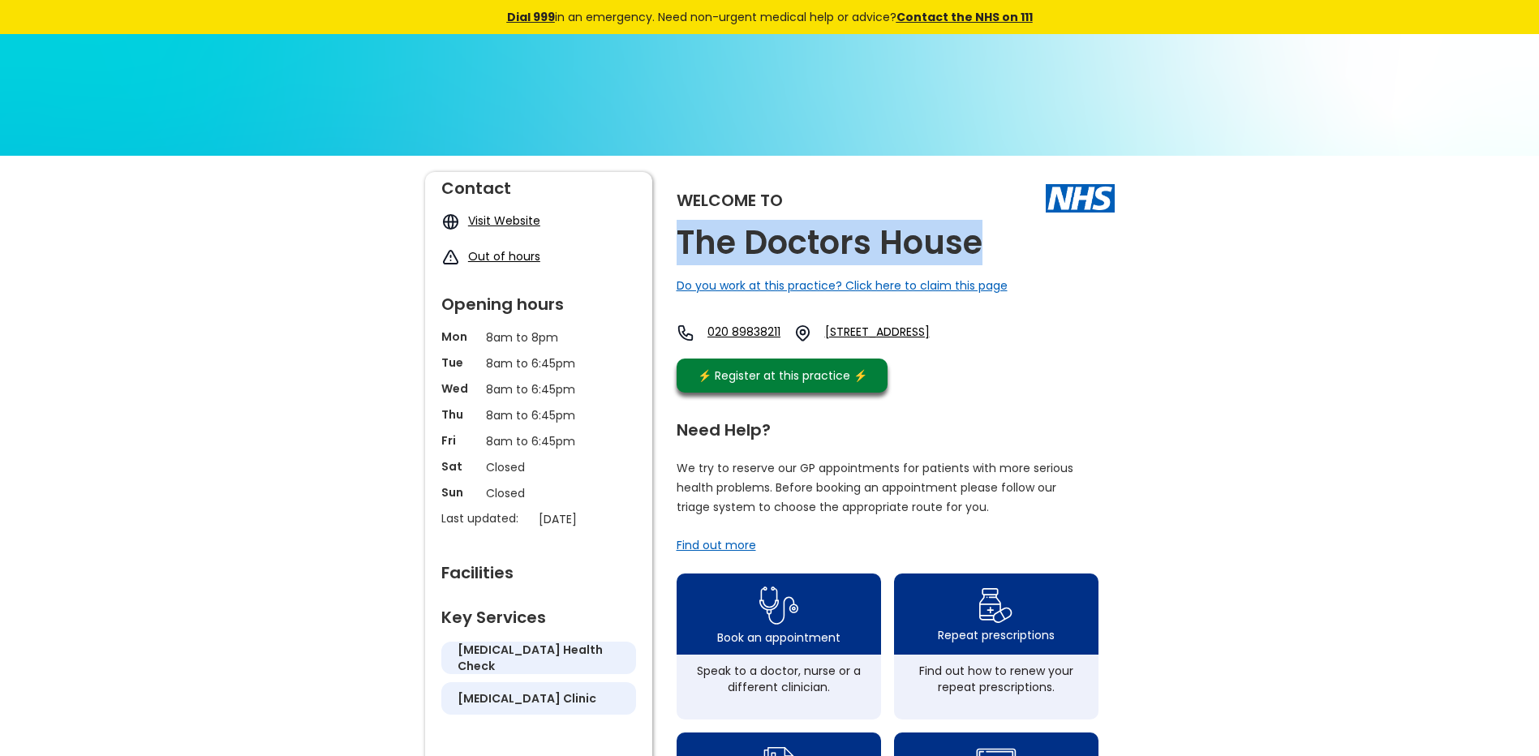 The width and height of the screenshot is (1539, 756). I want to click on div: Contact, so click(539, 184).